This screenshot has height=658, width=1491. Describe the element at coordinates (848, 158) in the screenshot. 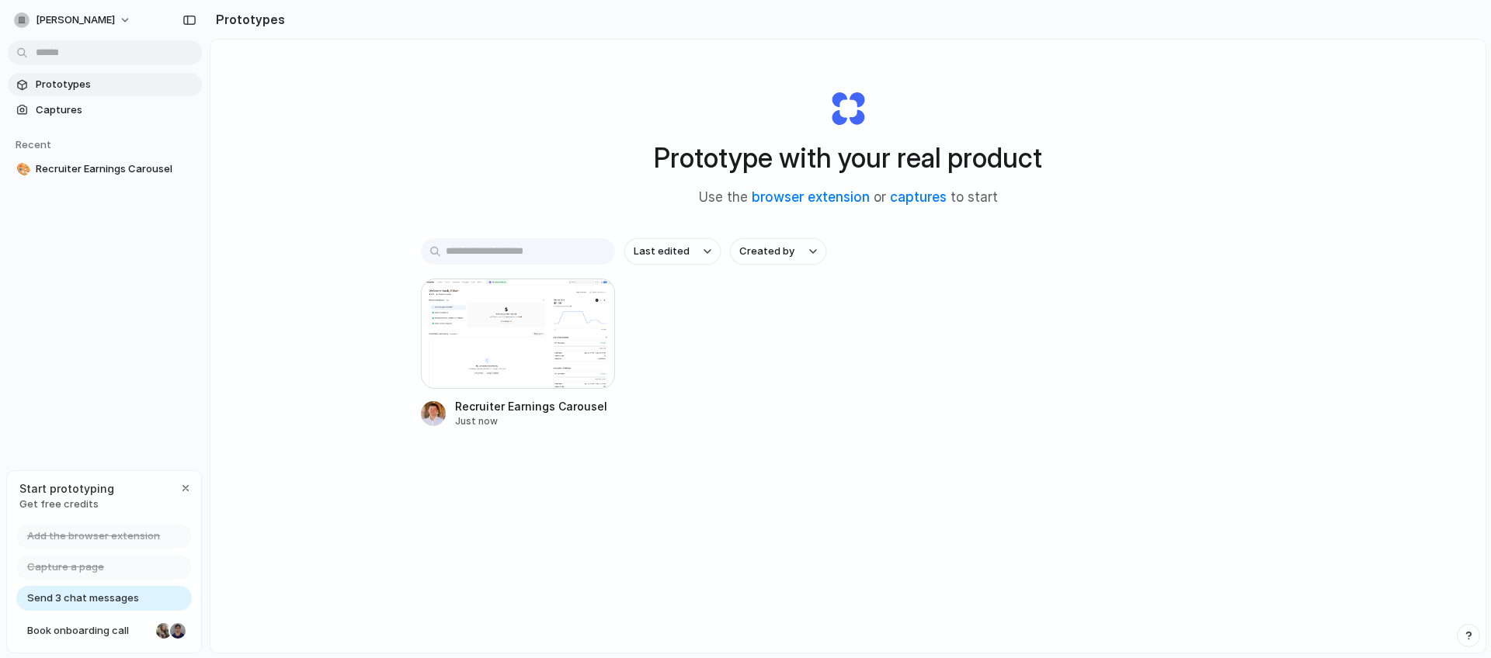

I see `h1: Prototype with your real product` at that location.